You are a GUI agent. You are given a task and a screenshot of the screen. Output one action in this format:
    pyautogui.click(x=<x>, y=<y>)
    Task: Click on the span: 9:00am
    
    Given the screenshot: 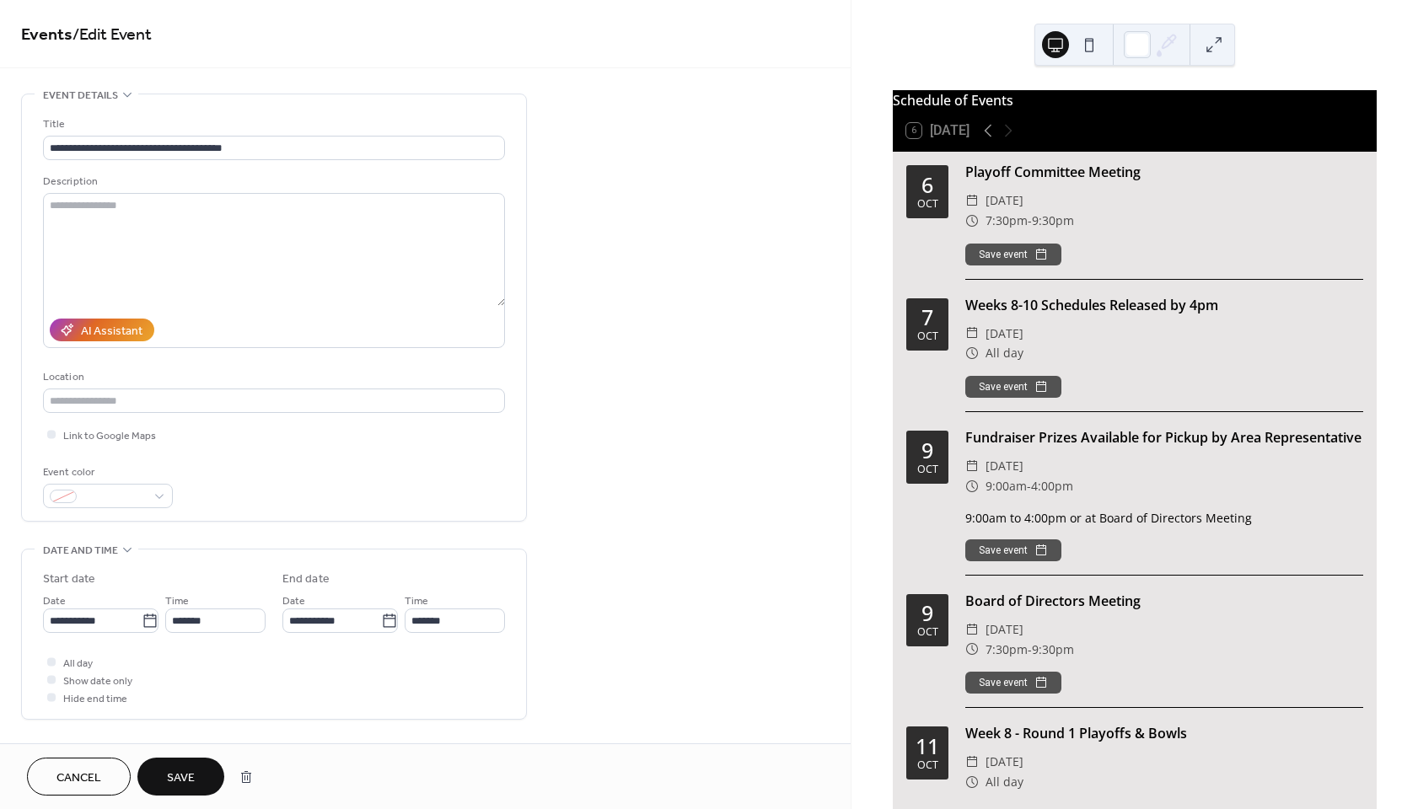 What is the action you would take?
    pyautogui.click(x=1006, y=486)
    